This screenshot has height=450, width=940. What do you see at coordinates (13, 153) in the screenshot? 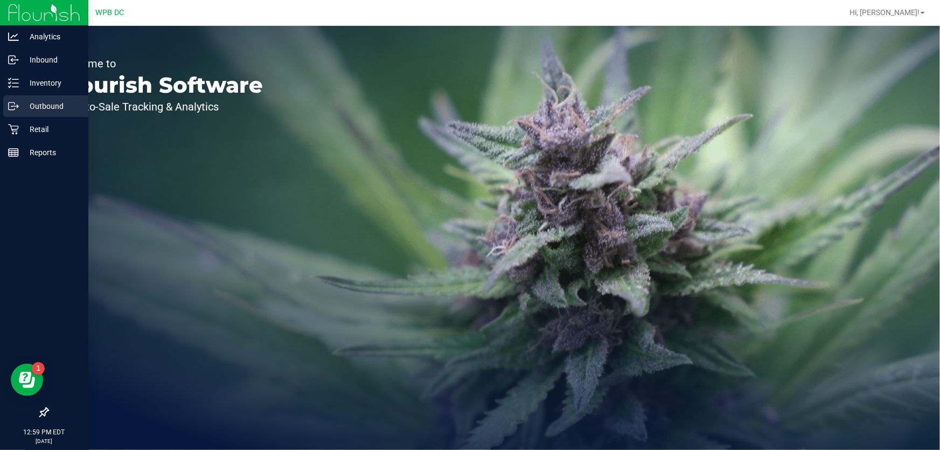
I see `inline-svg: Reports` at bounding box center [13, 153].